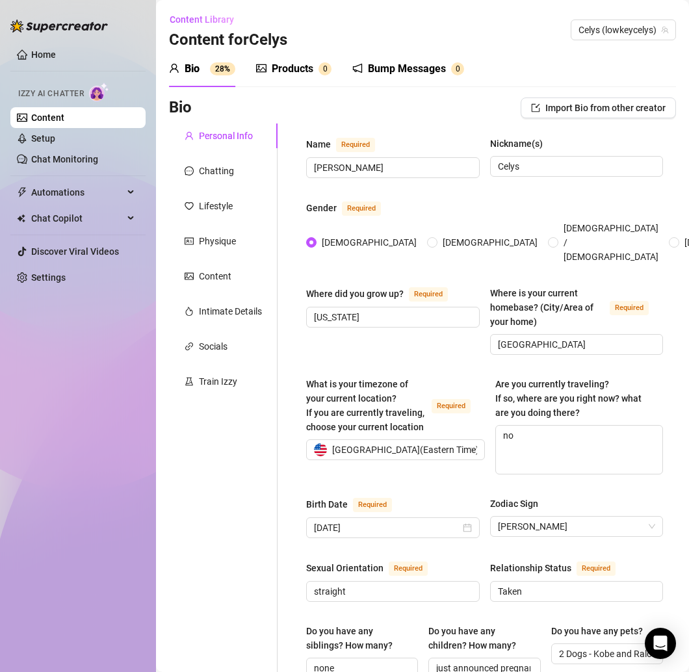 Image resolution: width=689 pixels, height=672 pixels. Describe the element at coordinates (480, 638) in the screenshot. I see `div: Do you have any children? How many?` at that location.